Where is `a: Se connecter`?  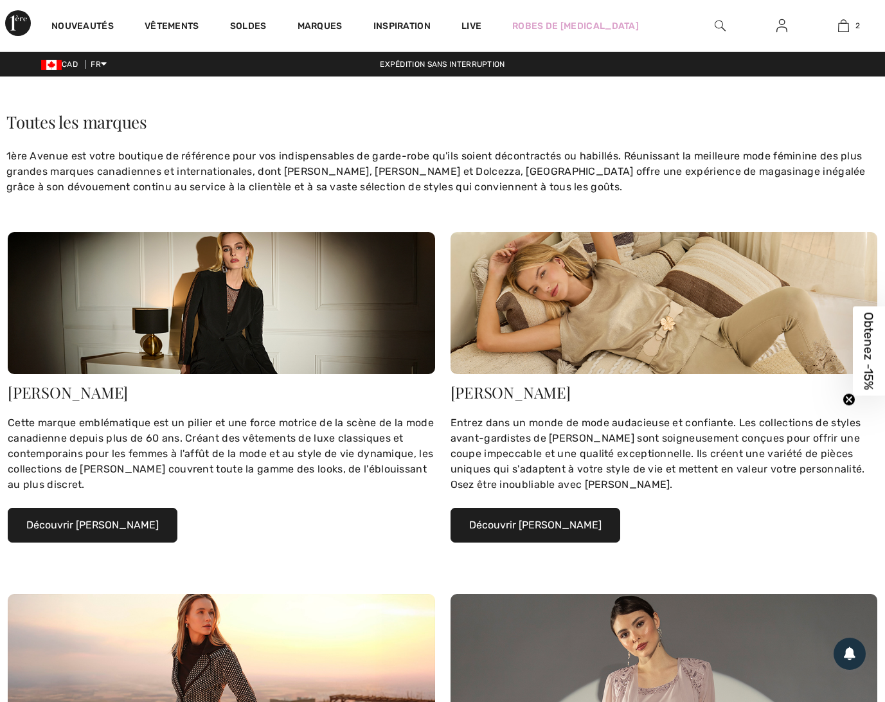 a: Se connecter is located at coordinates (782, 26).